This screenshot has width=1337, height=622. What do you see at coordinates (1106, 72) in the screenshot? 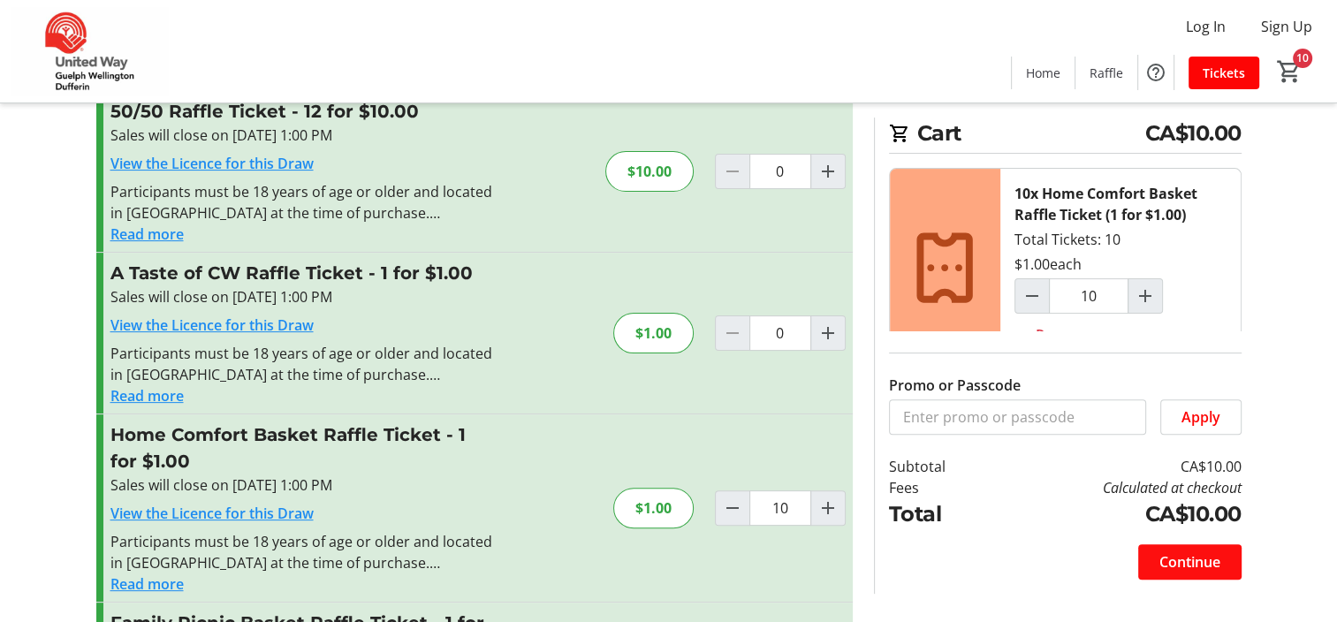
I see `a: Raffle` at bounding box center [1106, 72].